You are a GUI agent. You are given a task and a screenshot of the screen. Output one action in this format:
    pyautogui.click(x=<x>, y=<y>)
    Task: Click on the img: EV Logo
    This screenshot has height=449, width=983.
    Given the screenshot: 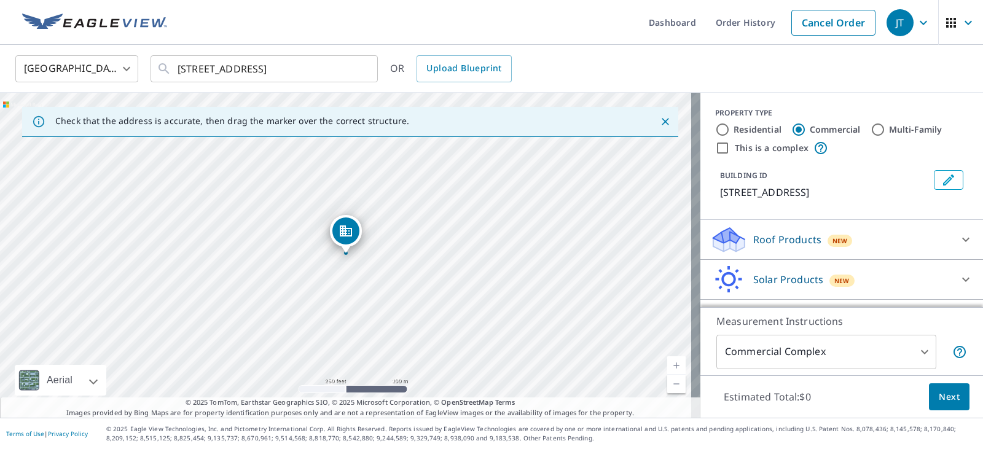 What is the action you would take?
    pyautogui.click(x=95, y=23)
    